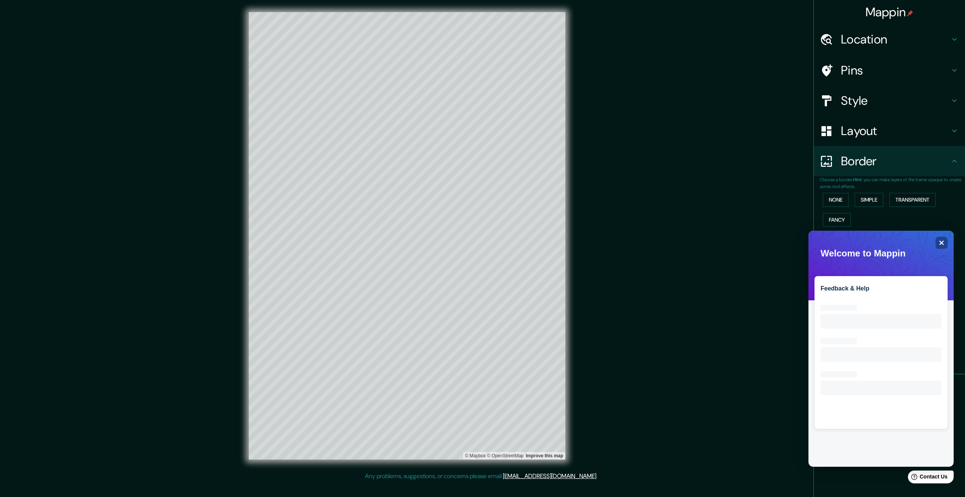 The image size is (965, 497). I want to click on div: Close, so click(133, 12).